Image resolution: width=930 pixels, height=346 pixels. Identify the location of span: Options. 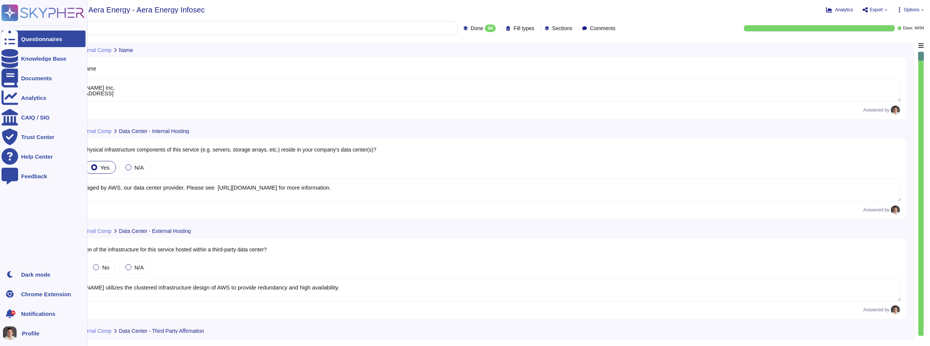
(912, 10).